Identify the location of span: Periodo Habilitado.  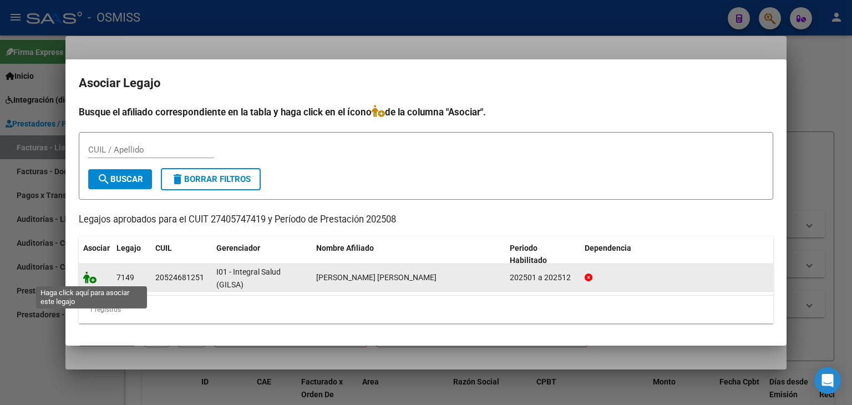
(528, 254).